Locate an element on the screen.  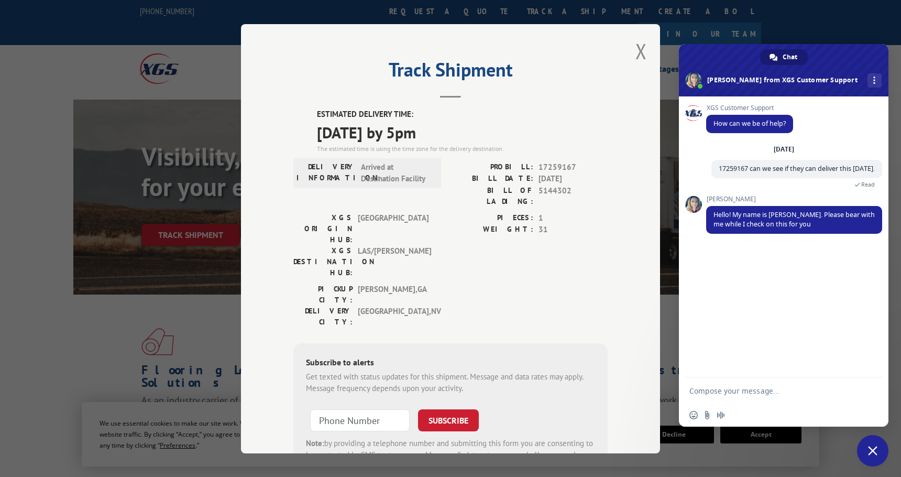
div: The estimated time is using the time zone for the delivery destination. is located at coordinates (462, 148).